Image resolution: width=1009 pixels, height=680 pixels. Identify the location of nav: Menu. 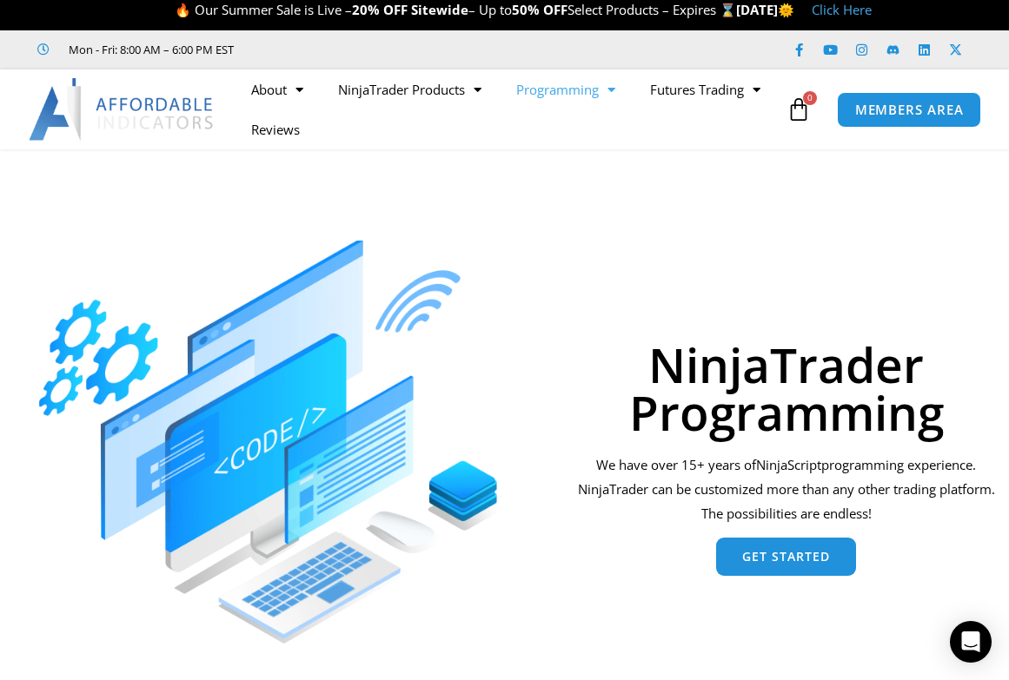
(508, 110).